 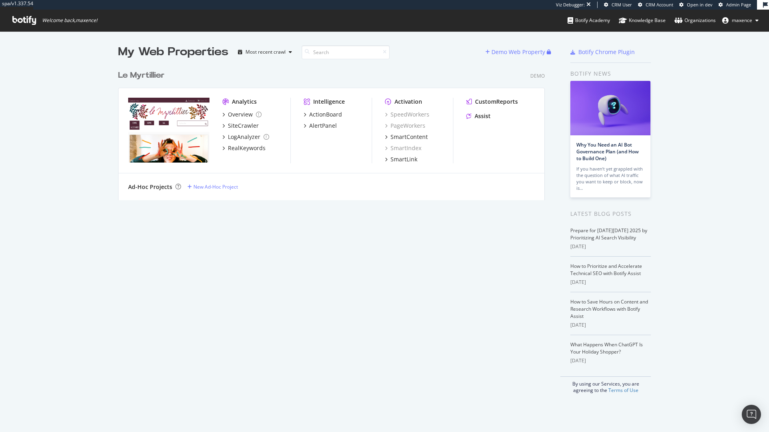 What do you see at coordinates (408, 102) in the screenshot?
I see `div: Activation` at bounding box center [408, 102].